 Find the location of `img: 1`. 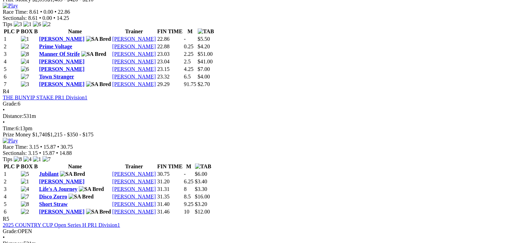

img: 1 is located at coordinates (37, 159).